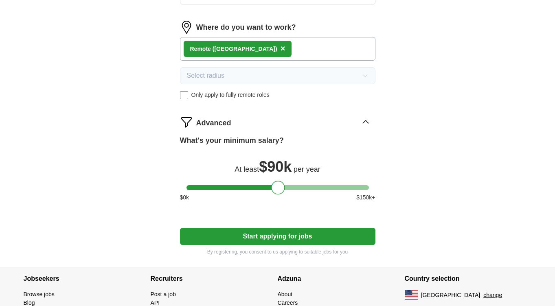  Describe the element at coordinates (492, 295) in the screenshot. I see `button: change` at that location.